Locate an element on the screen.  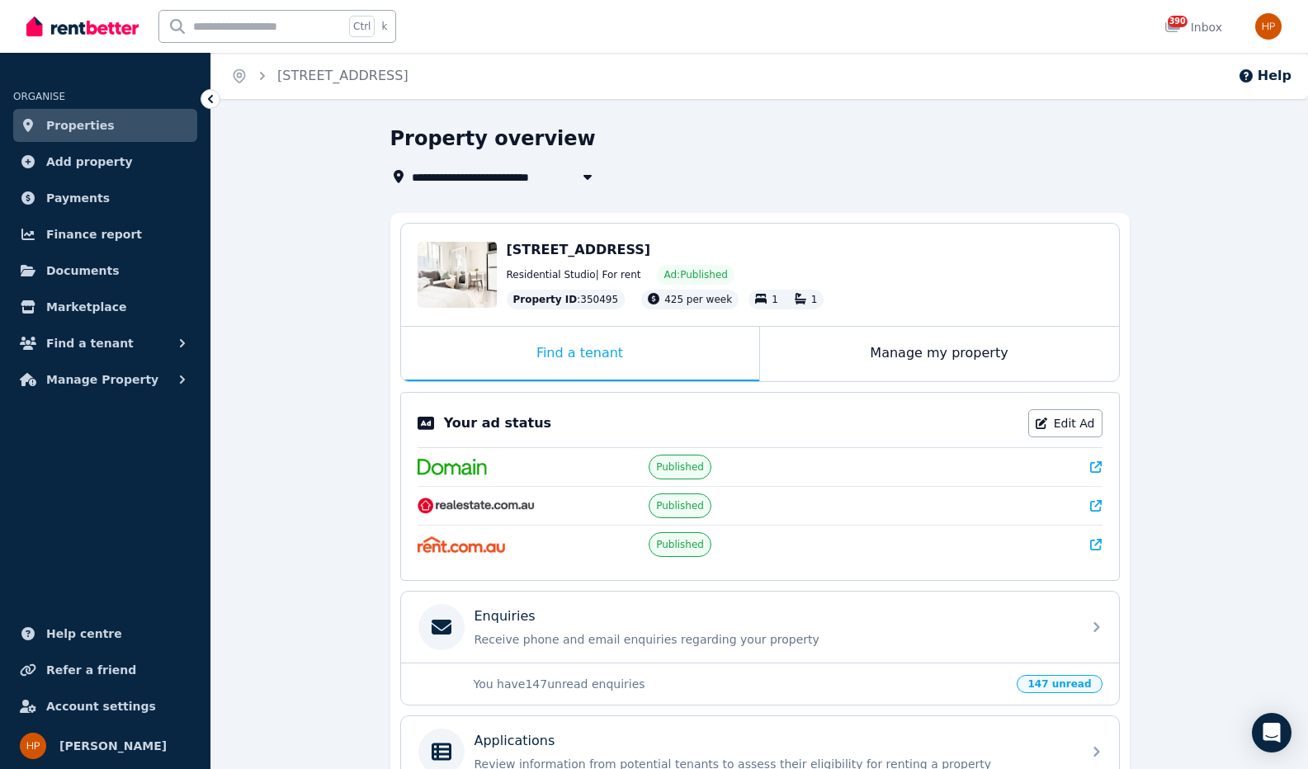
button: Manage Property is located at coordinates (105, 379).